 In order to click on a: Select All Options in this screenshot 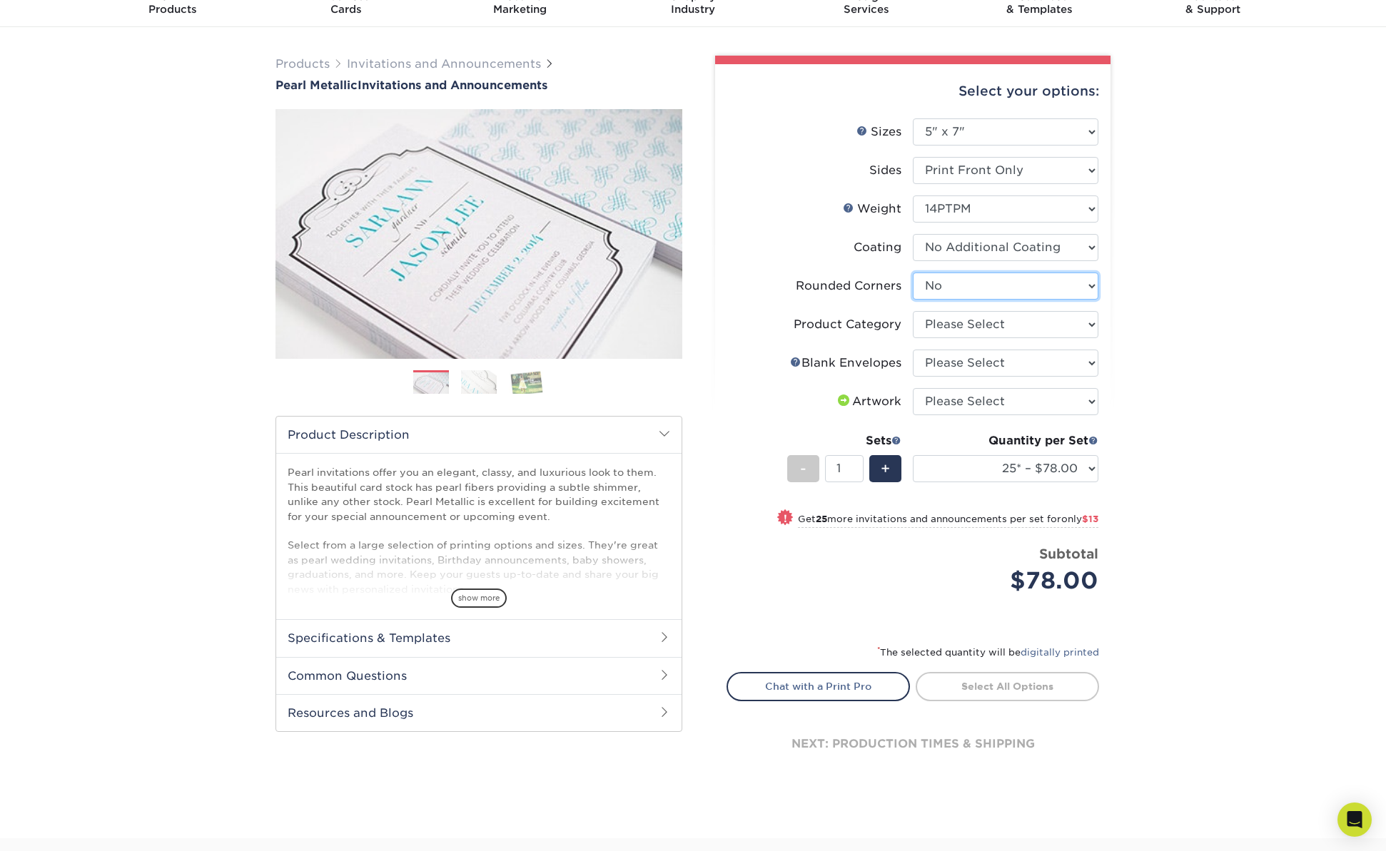, I will do `click(1007, 686)`.